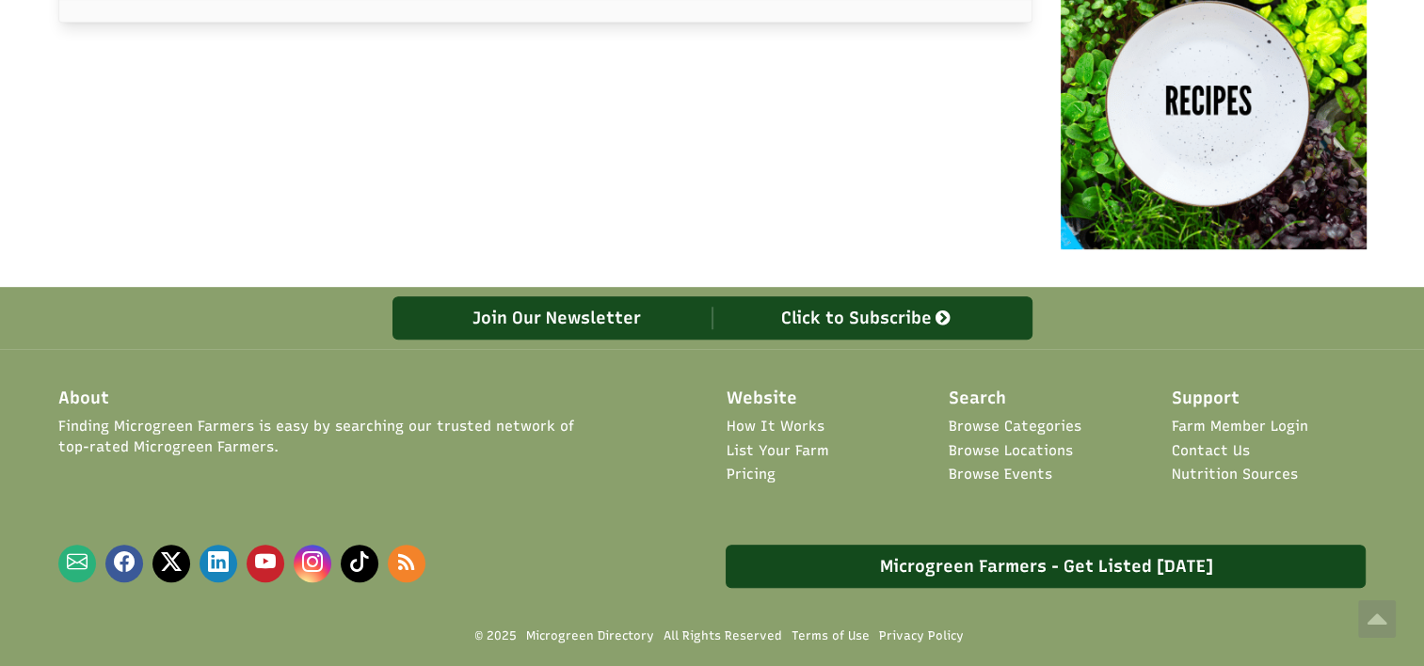 This screenshot has width=1424, height=666. What do you see at coordinates (323, 437) in the screenshot?
I see `span: Finding Microgreen Farmers is easy by searching our trusted network of top-rated Microgreen Farmers.` at bounding box center [323, 437].